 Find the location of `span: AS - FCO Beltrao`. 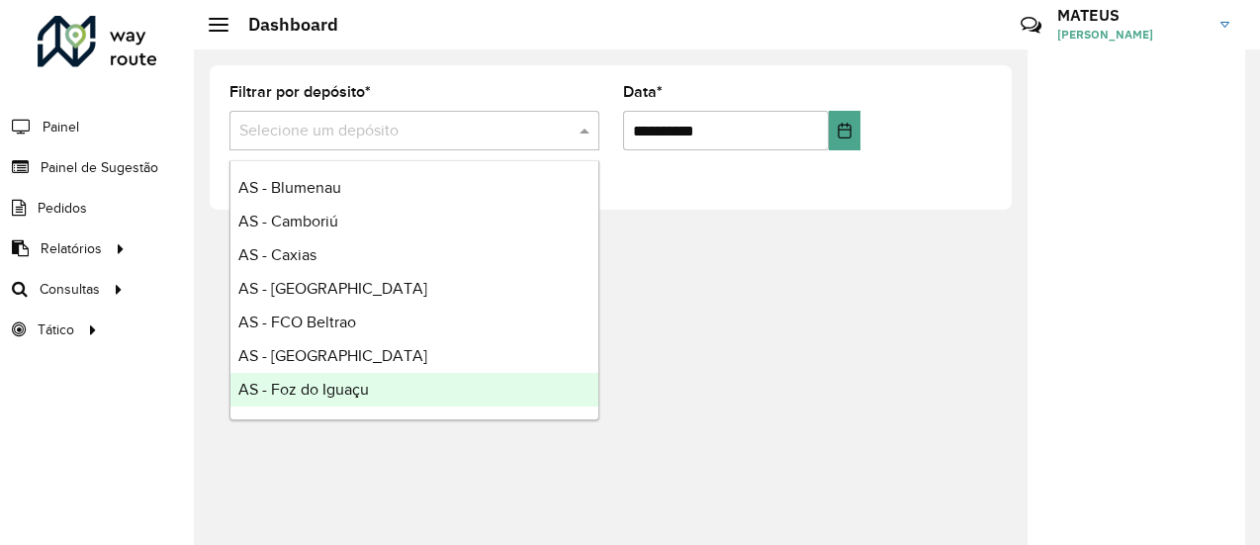

span: AS - FCO Beltrao is located at coordinates (297, 321).